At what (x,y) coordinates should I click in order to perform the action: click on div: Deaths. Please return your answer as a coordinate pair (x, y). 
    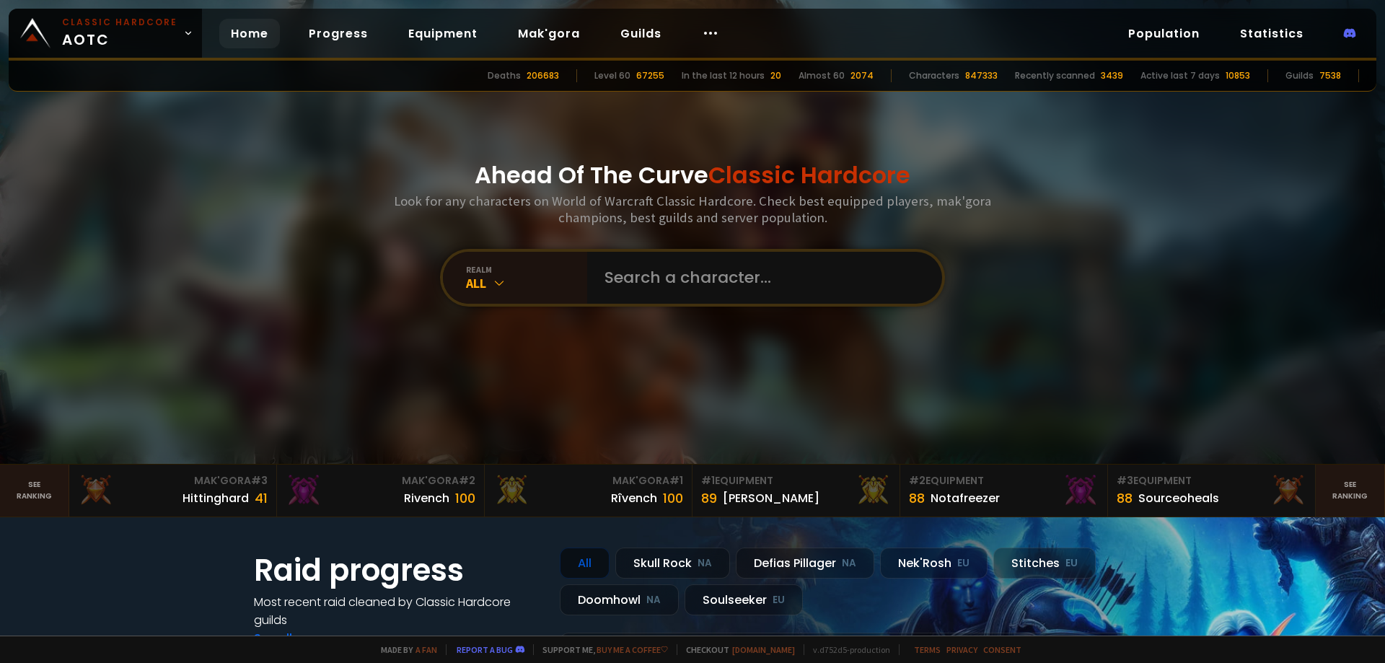
    Looking at the image, I should click on (504, 76).